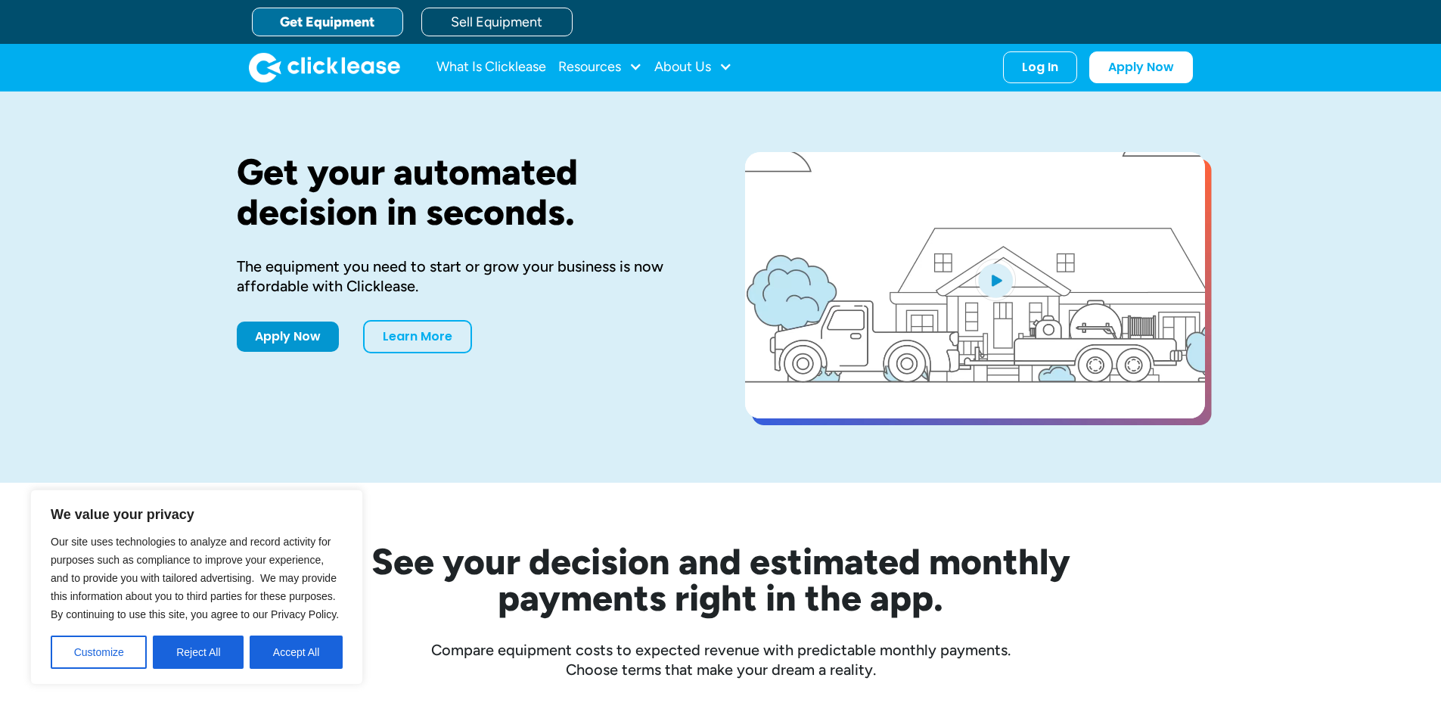  What do you see at coordinates (467, 192) in the screenshot?
I see `h1: Get your automated decision in seconds.` at bounding box center [467, 192].